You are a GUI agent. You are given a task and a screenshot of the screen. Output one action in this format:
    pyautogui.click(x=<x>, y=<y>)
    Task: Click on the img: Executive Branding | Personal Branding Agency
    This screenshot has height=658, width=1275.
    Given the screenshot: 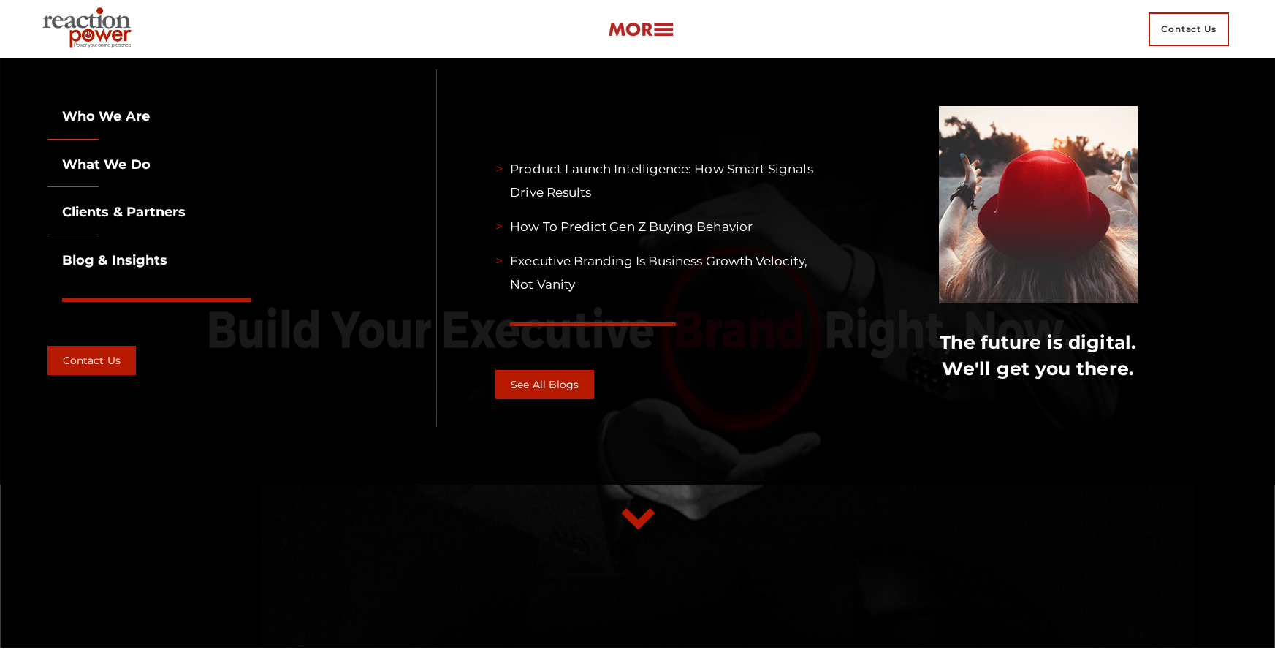 What is the action you would take?
    pyautogui.click(x=89, y=29)
    